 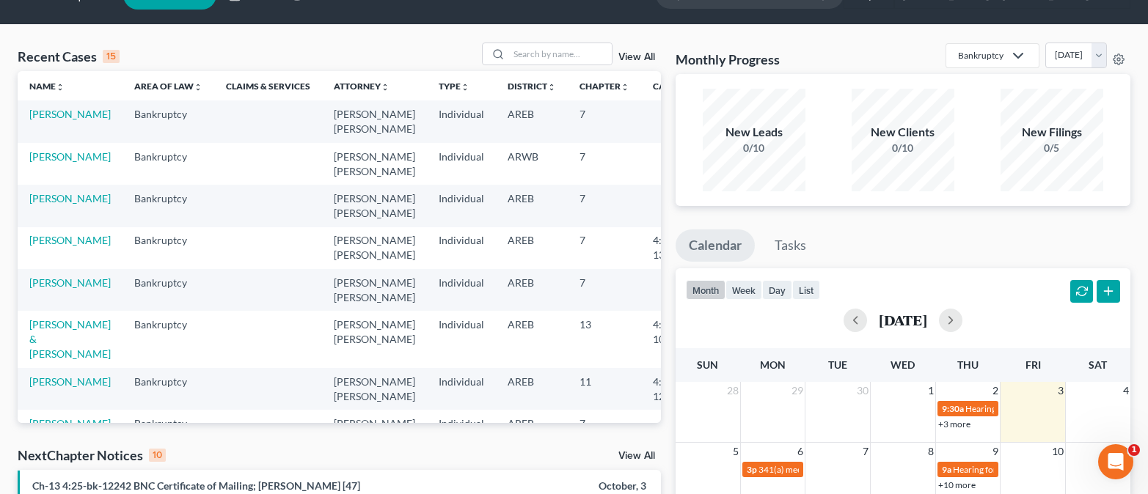 What do you see at coordinates (532, 164) in the screenshot?
I see `td: ARWB` at bounding box center [532, 164].